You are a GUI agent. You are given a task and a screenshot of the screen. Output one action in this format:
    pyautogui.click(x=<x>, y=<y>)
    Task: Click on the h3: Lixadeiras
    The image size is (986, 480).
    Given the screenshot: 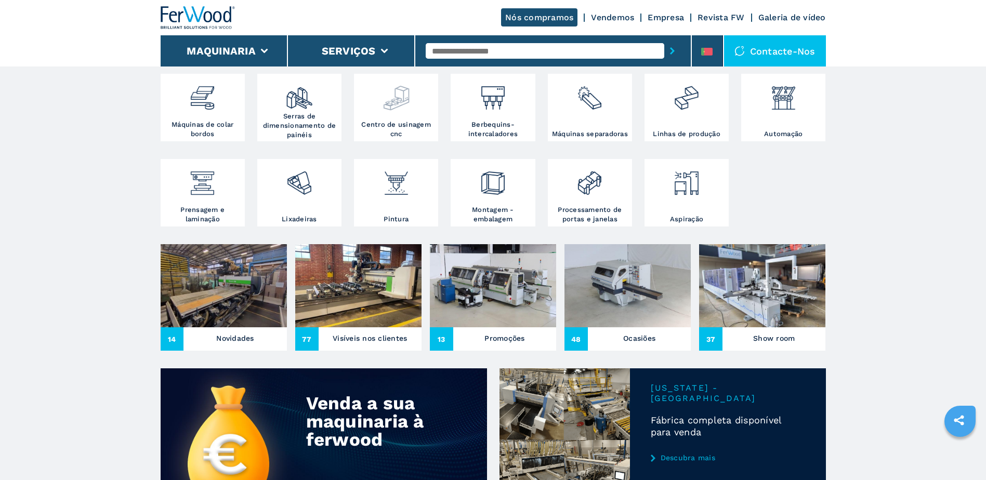 What is the action you would take?
    pyautogui.click(x=299, y=219)
    